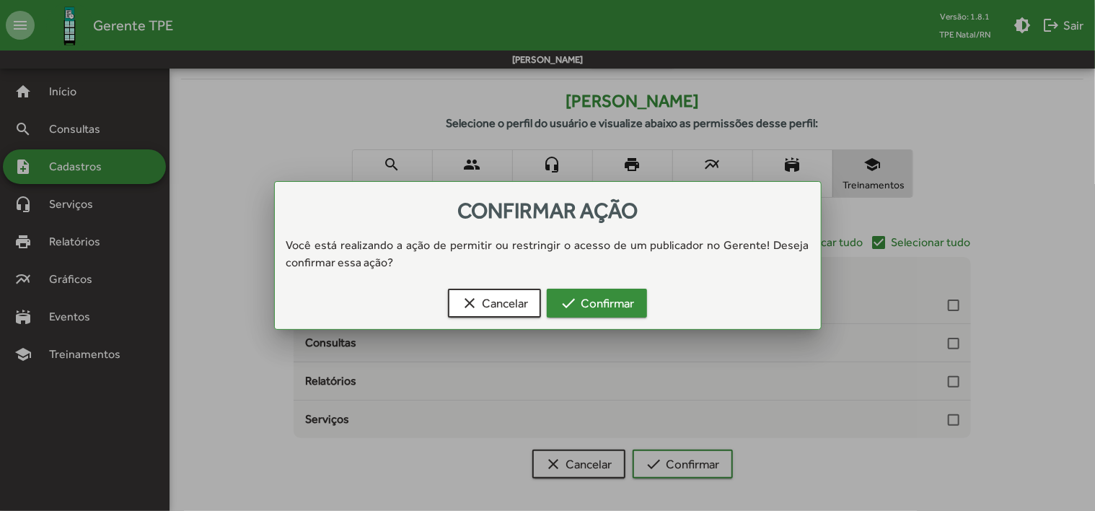  I want to click on mat-icon: clear, so click(470, 303).